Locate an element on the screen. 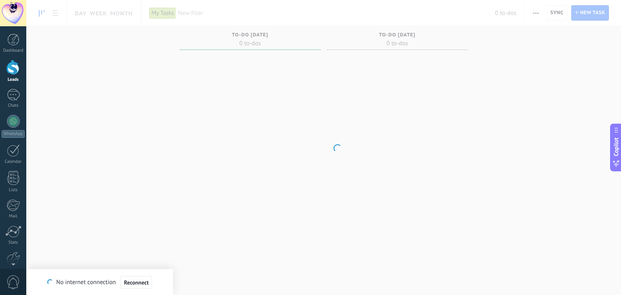 The width and height of the screenshot is (621, 295). div: Mail is located at coordinates (13, 216).